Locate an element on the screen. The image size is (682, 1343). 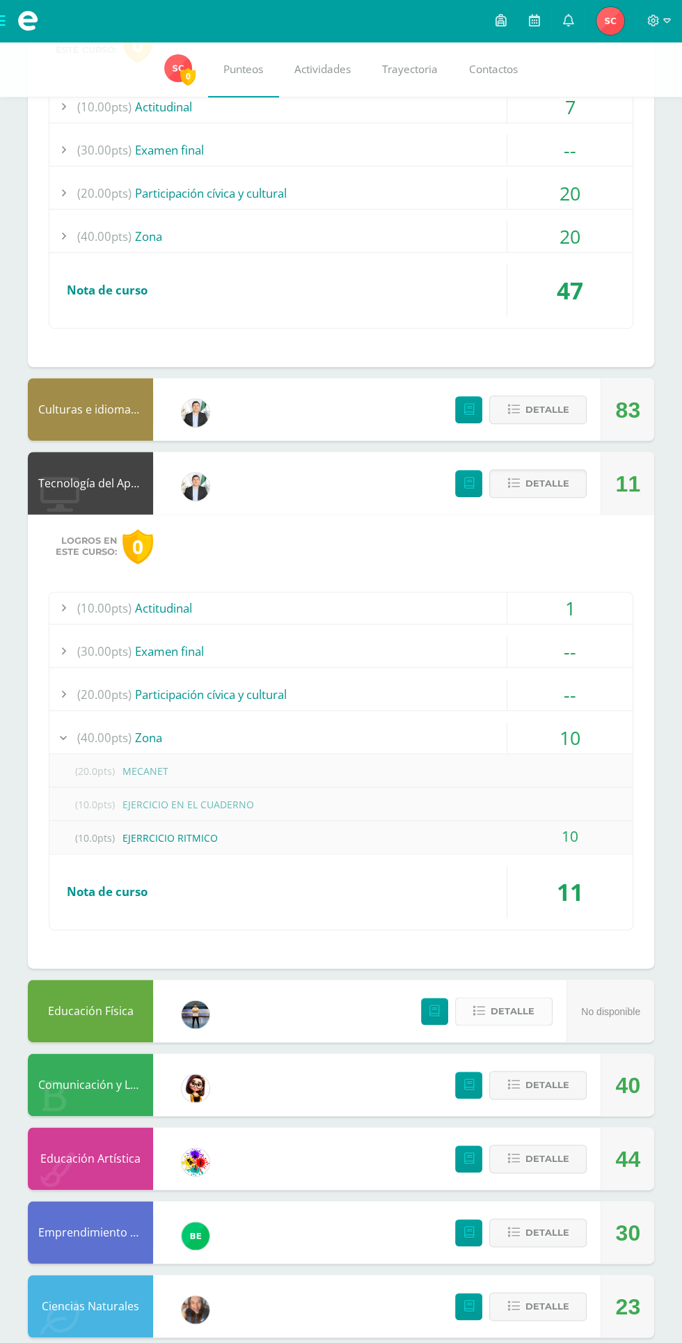
span: Contactos is located at coordinates (493, 69).